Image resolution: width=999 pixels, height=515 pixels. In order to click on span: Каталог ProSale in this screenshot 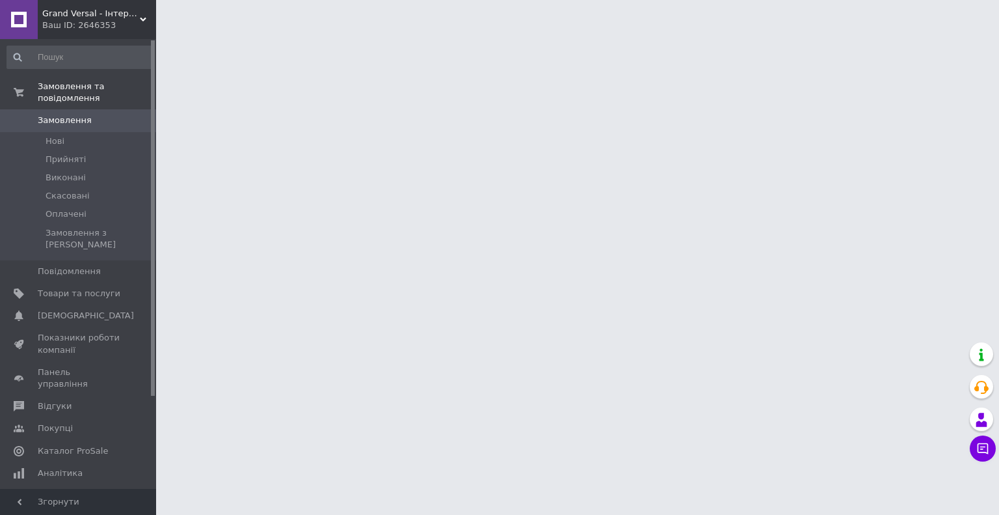, I will do `click(73, 451)`.